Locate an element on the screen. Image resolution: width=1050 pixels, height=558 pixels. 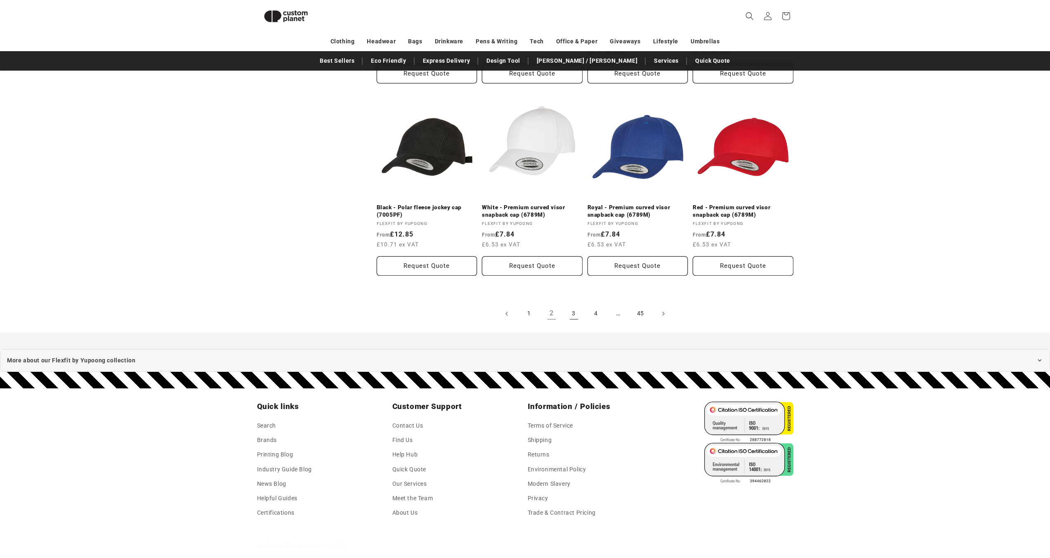
summary: Search is located at coordinates (749, 16).